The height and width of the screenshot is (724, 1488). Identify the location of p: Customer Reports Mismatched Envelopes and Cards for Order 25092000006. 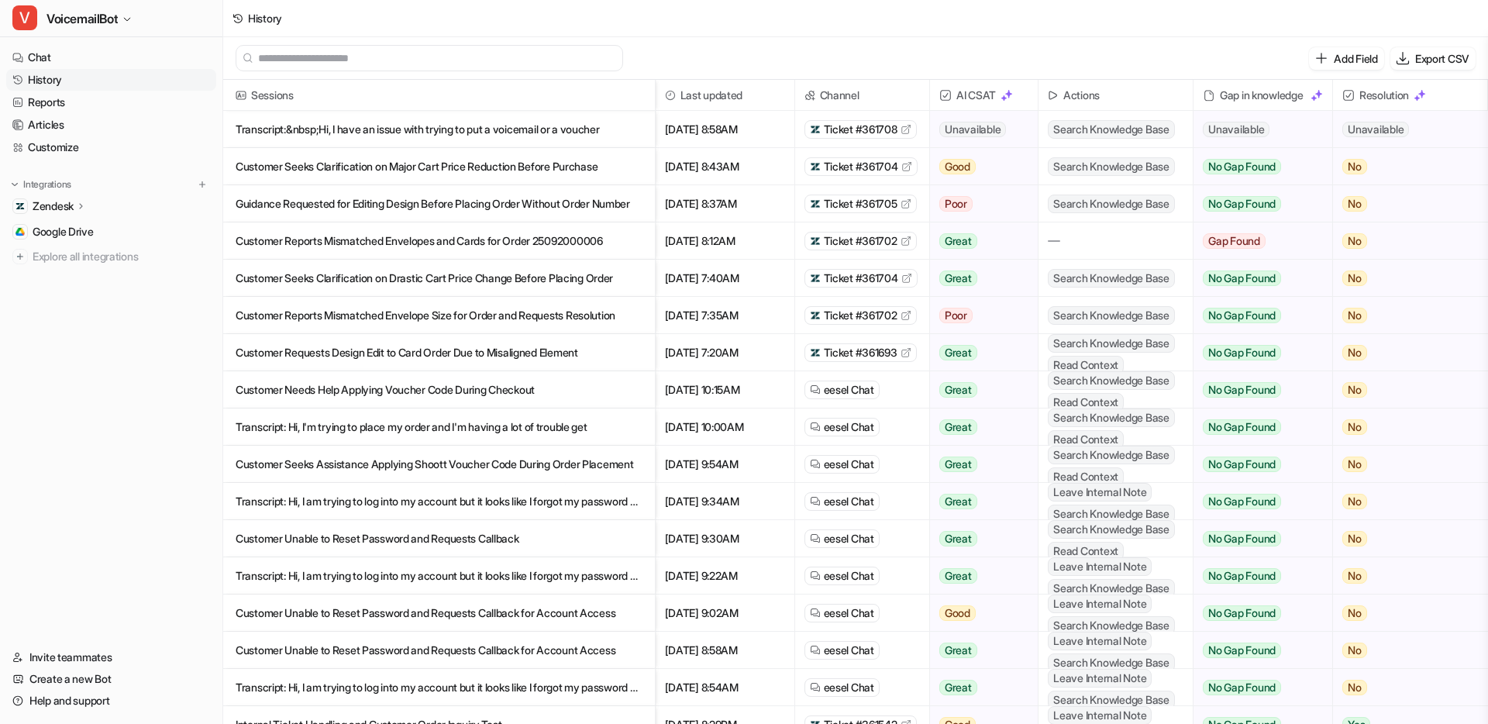
(439, 241).